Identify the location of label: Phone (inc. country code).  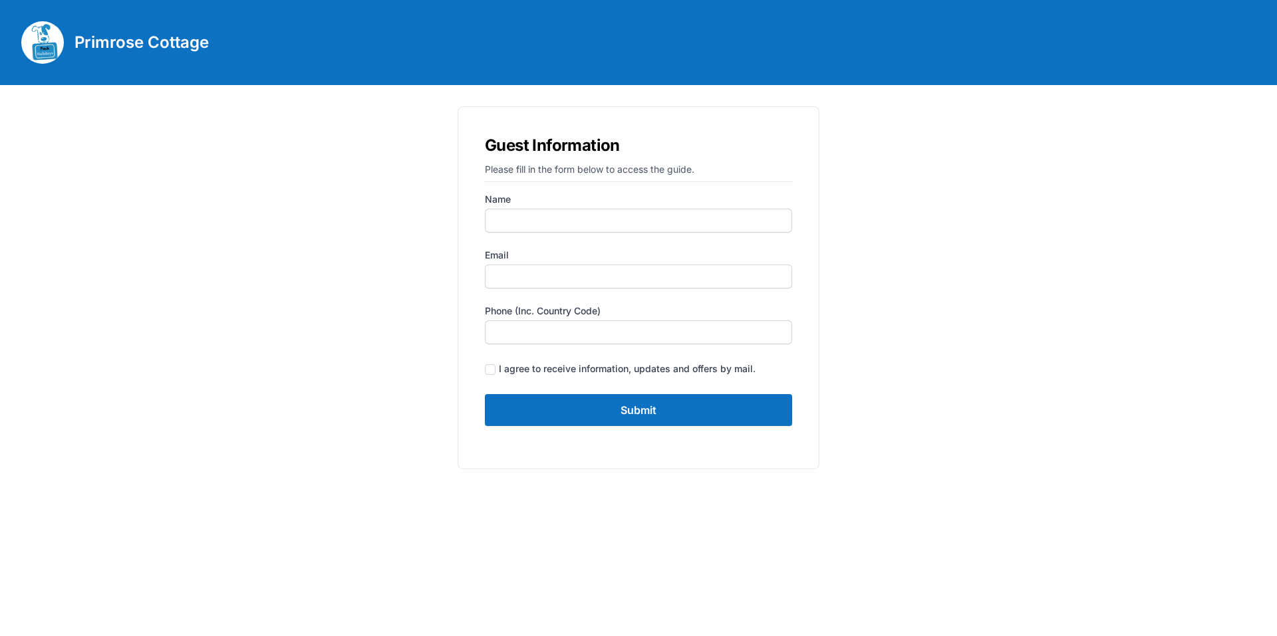
(638, 311).